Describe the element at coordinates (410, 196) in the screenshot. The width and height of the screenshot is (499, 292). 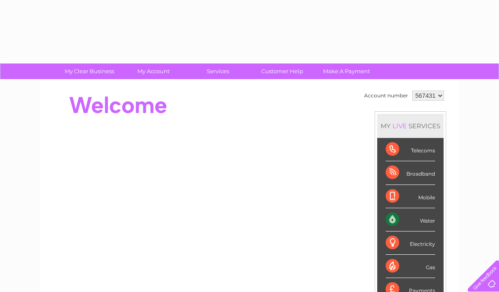
I see `div: Mobile` at that location.